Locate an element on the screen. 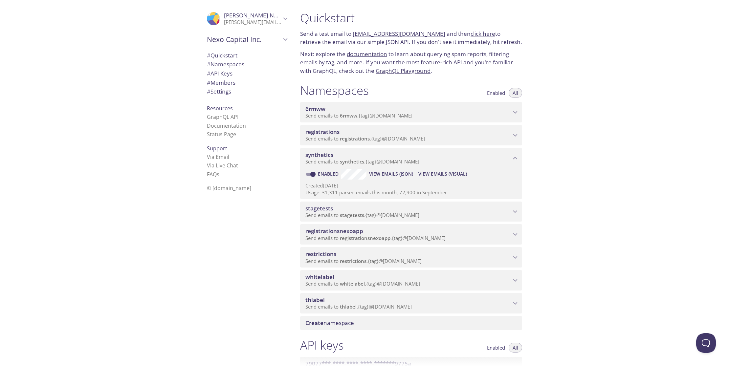  a: click here is located at coordinates (483, 34).